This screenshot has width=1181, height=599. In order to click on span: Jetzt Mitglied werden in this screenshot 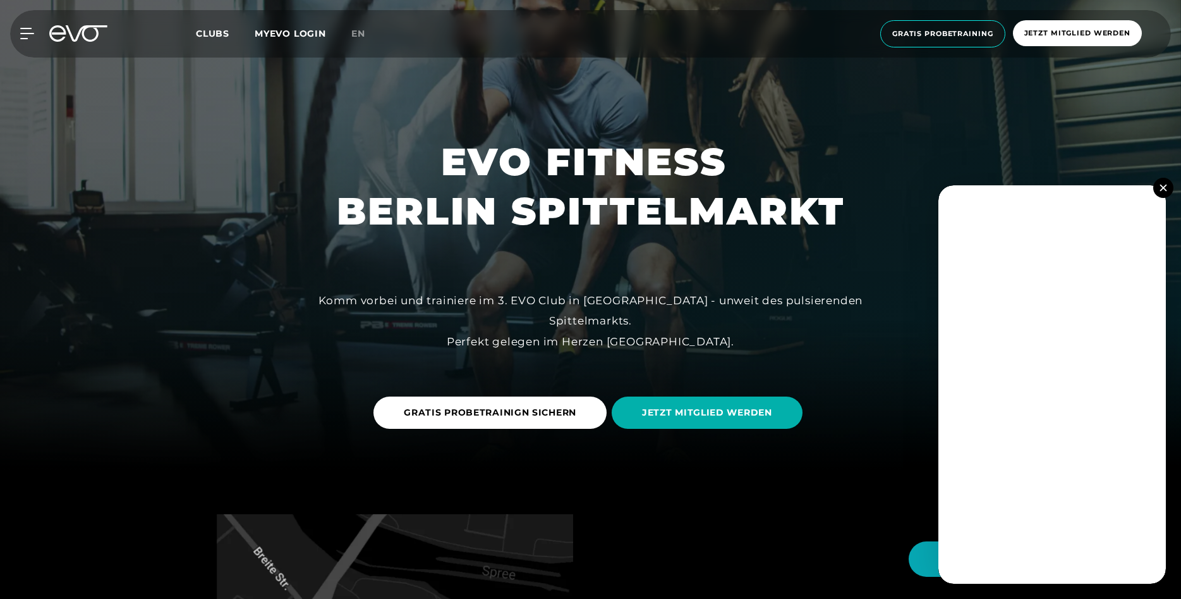, I will do `click(1078, 33)`.